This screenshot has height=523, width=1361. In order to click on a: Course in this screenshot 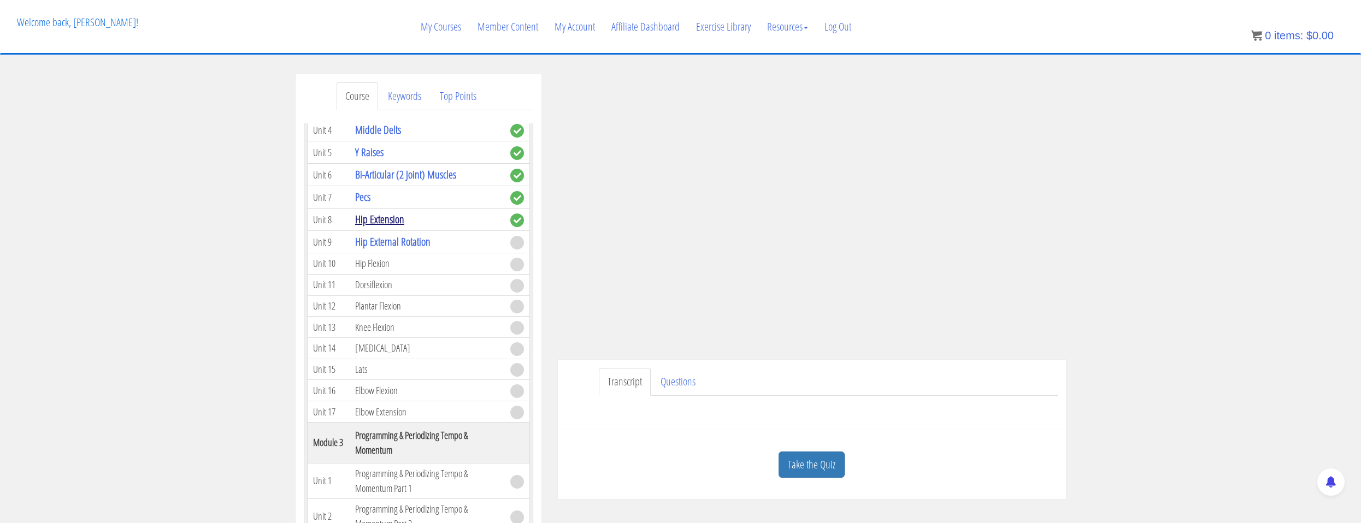, I will do `click(357, 96)`.